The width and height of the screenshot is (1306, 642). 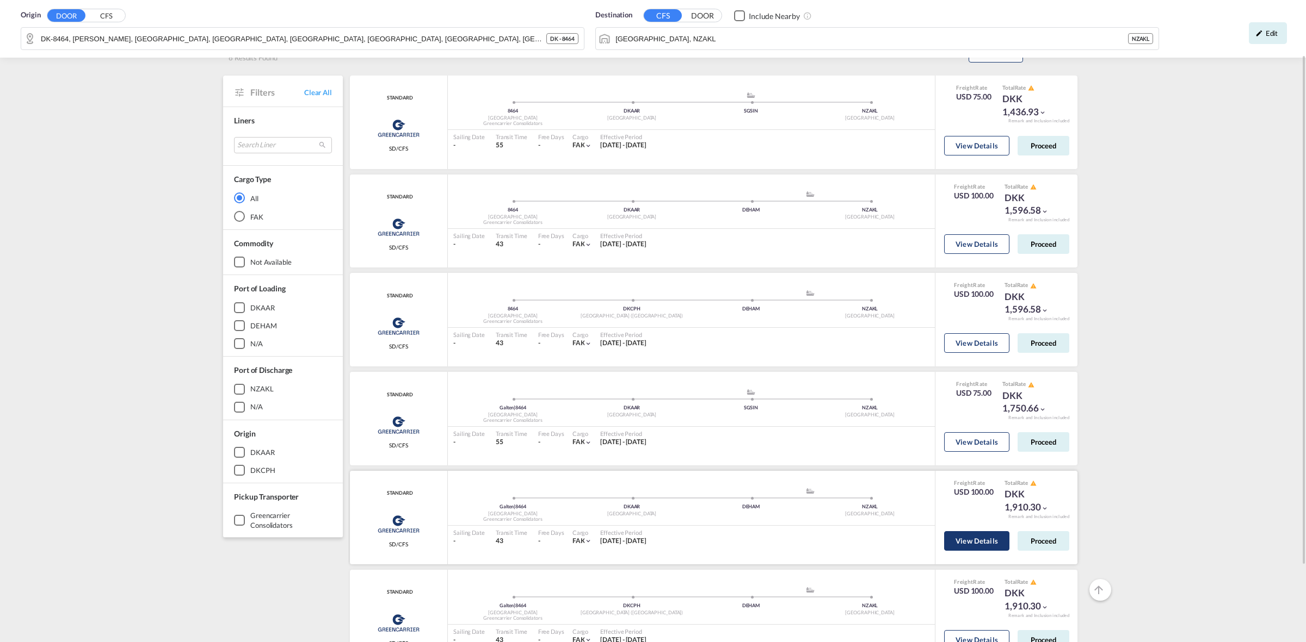 What do you see at coordinates (766, 15) in the screenshot?
I see `md-checkbox: Checkbox No Ink` at bounding box center [766, 15].